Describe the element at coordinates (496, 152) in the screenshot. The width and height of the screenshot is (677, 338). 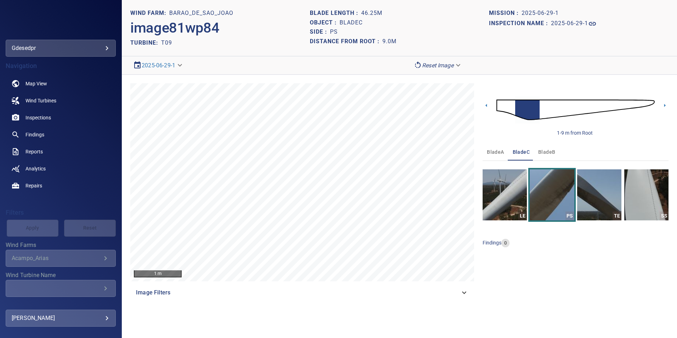
I see `span: bladeA` at that location.